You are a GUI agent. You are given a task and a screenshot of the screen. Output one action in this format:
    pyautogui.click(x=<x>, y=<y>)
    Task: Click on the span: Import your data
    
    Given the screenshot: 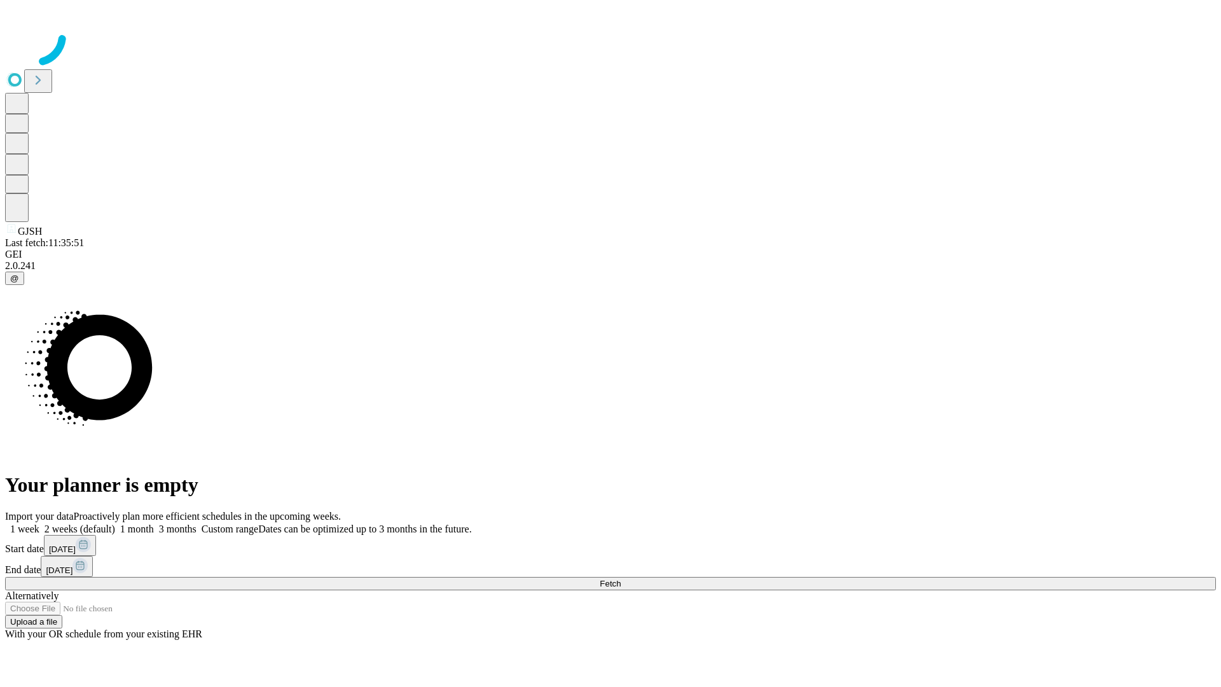 What is the action you would take?
    pyautogui.click(x=39, y=516)
    